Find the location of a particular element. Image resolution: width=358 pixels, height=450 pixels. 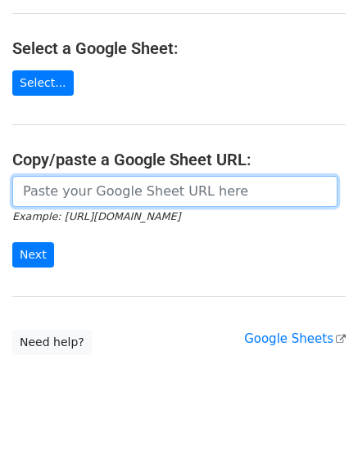

a: Select... is located at coordinates (43, 83).